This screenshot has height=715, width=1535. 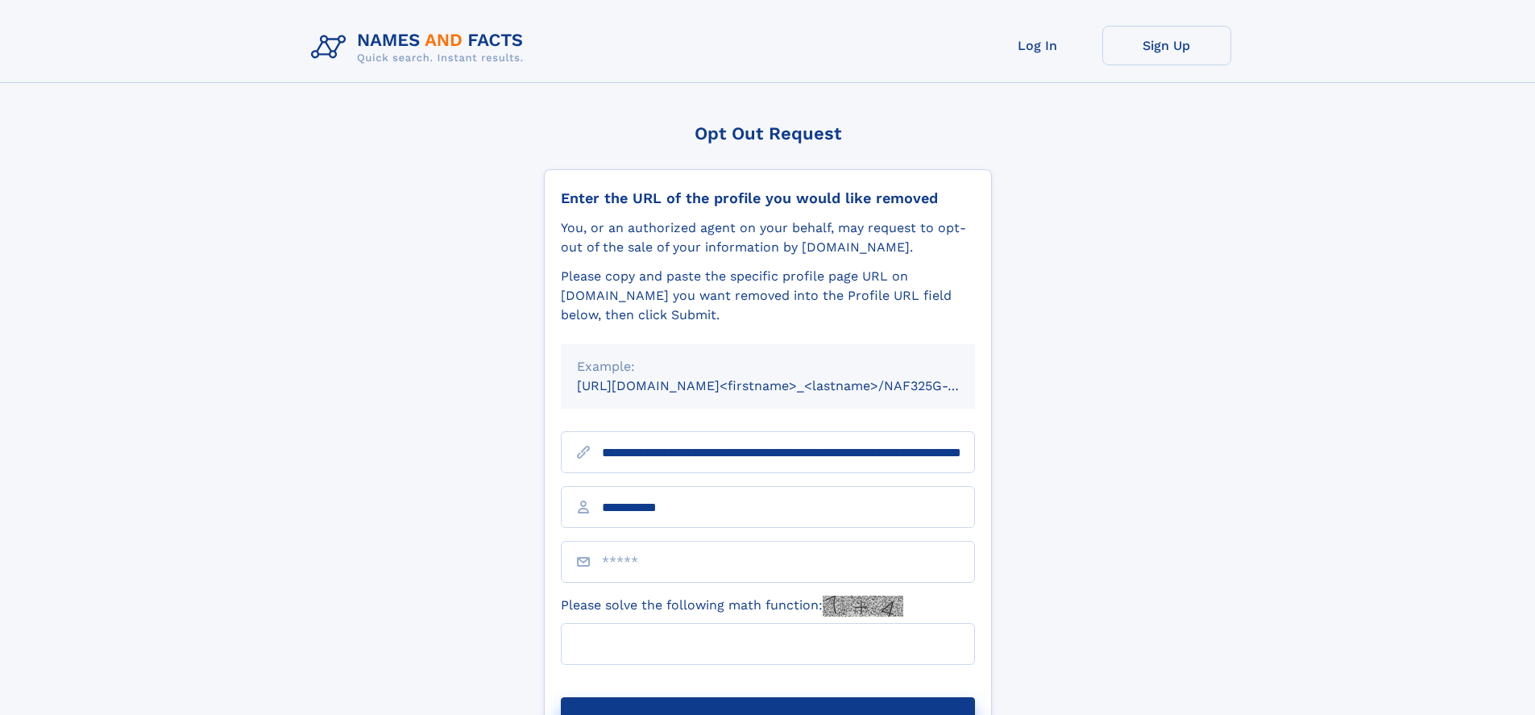 What do you see at coordinates (421, 48) in the screenshot?
I see `img: Logo Names and Facts` at bounding box center [421, 48].